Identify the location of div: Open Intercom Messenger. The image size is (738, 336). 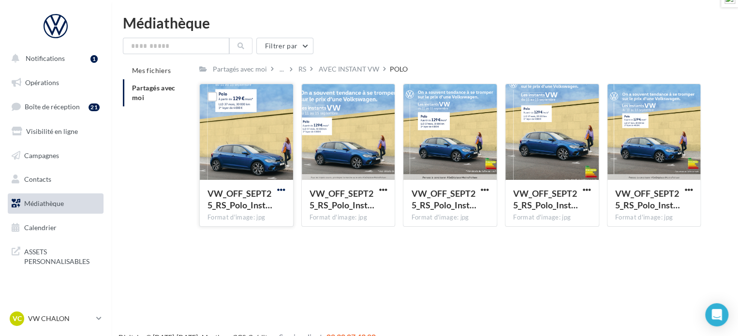
(717, 315).